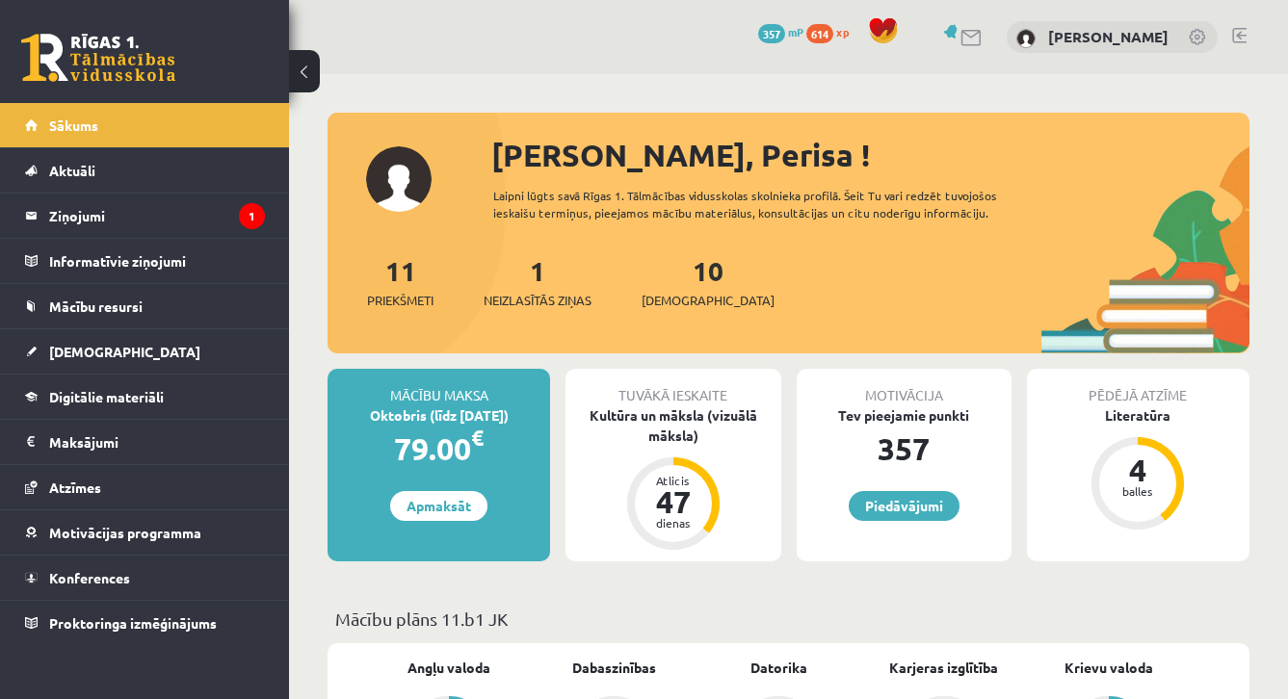 This screenshot has width=1288, height=699. What do you see at coordinates (157, 442) in the screenshot?
I see `legend: Maksājumi` at bounding box center [157, 442].